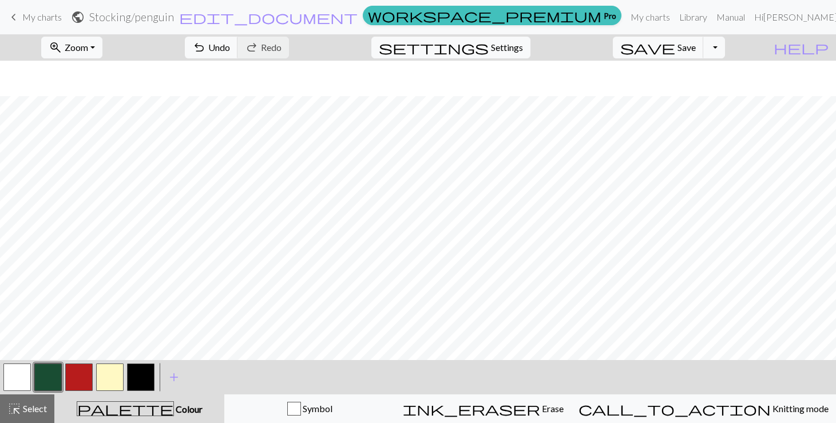 The image size is (836, 423). I want to click on span: zoom_in, so click(56, 48).